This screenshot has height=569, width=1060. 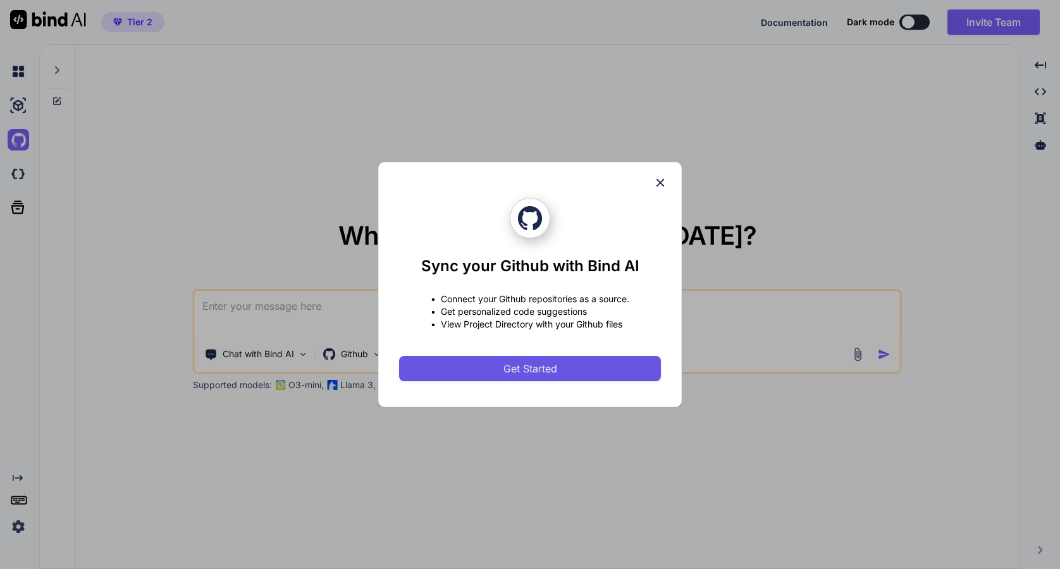 I want to click on button: Get Started, so click(x=530, y=369).